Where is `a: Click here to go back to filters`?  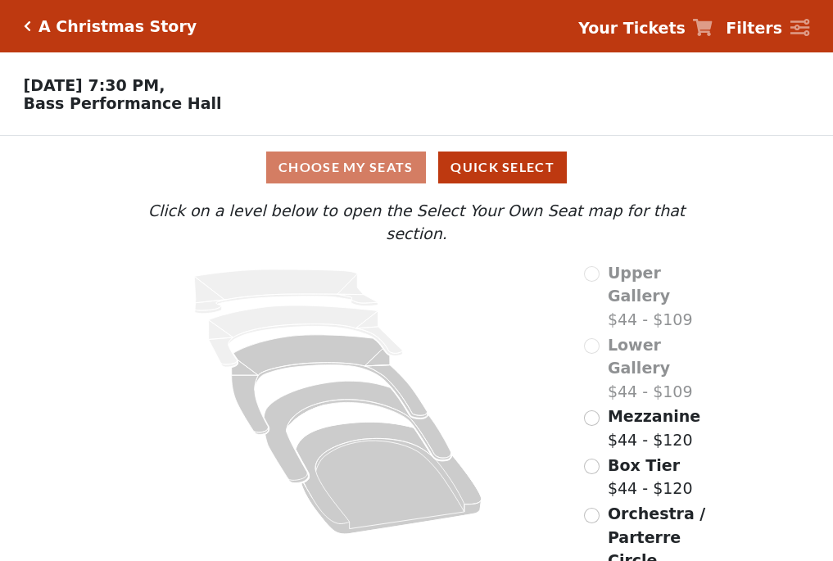 a: Click here to go back to filters is located at coordinates (27, 26).